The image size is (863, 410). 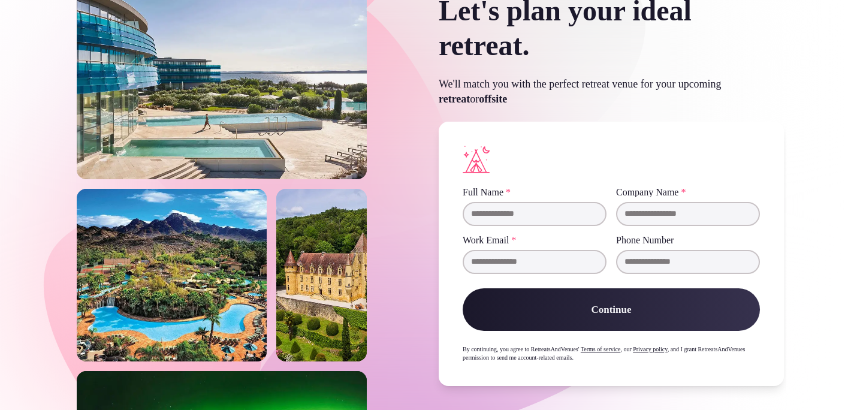 What do you see at coordinates (612, 354) in the screenshot?
I see `p: By continuing, you agree to RetreatsAndVenues' , our , and I grant RetreatsAndVenues permission t...` at bounding box center [612, 354].